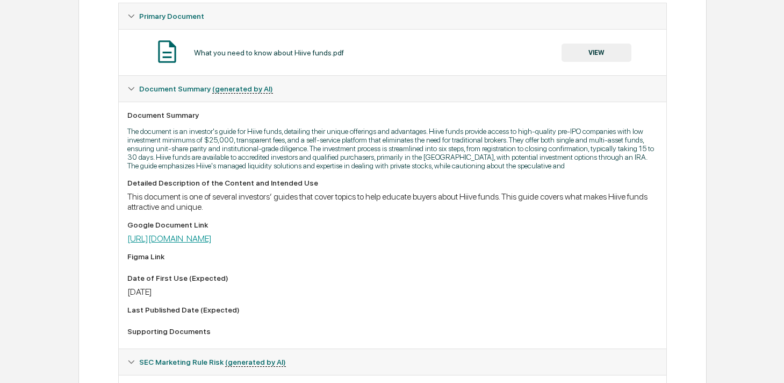 This screenshot has width=784, height=383. What do you see at coordinates (597, 53) in the screenshot?
I see `button: VIEW` at bounding box center [597, 53].